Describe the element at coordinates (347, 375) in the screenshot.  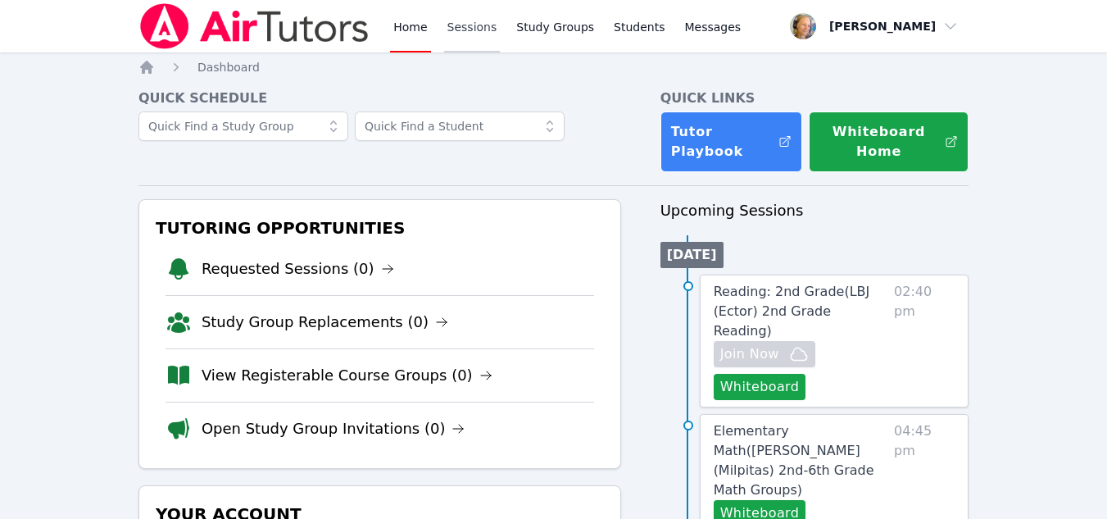
I see `a: View Registerable Course Groups (0)` at that location.